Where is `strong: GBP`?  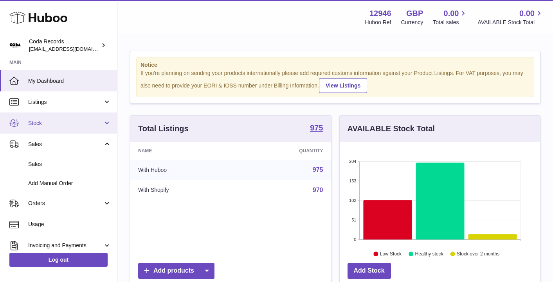
strong: GBP is located at coordinates (414, 13).